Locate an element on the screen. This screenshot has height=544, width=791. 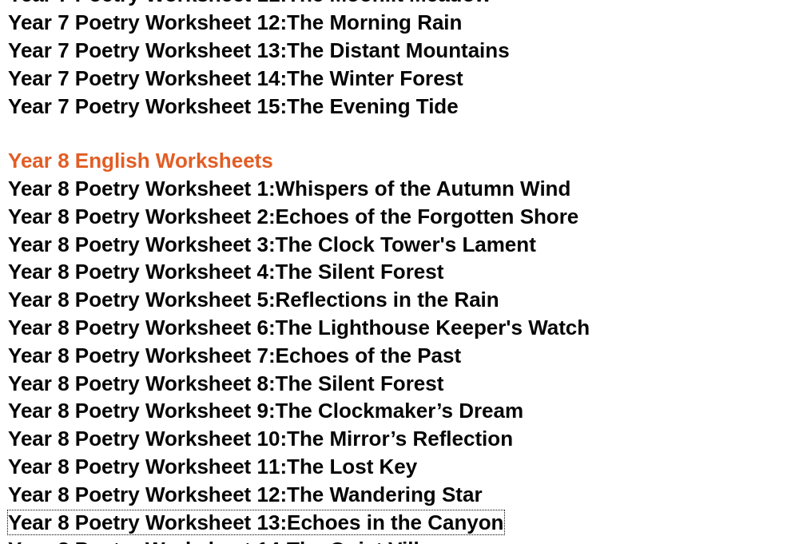
span: Year 8 Poetry Worksheet 12: is located at coordinates (147, 494).